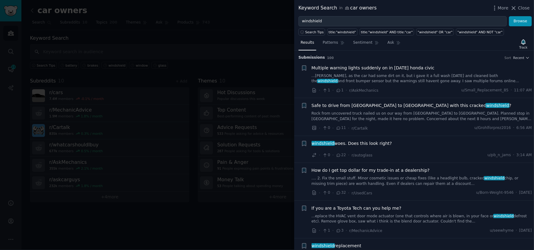 The height and width of the screenshot is (250, 534). What do you see at coordinates (371, 170) in the screenshot?
I see `span: How do I get top dollar for my trade-in at a dealership?` at bounding box center [371, 170].